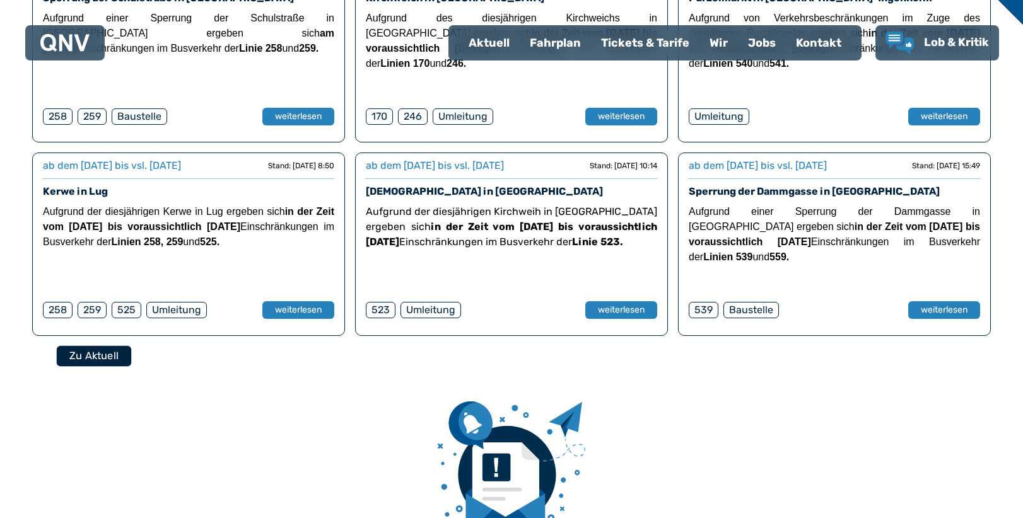  Describe the element at coordinates (612, 241) in the screenshot. I see `strong: 523.` at that location.